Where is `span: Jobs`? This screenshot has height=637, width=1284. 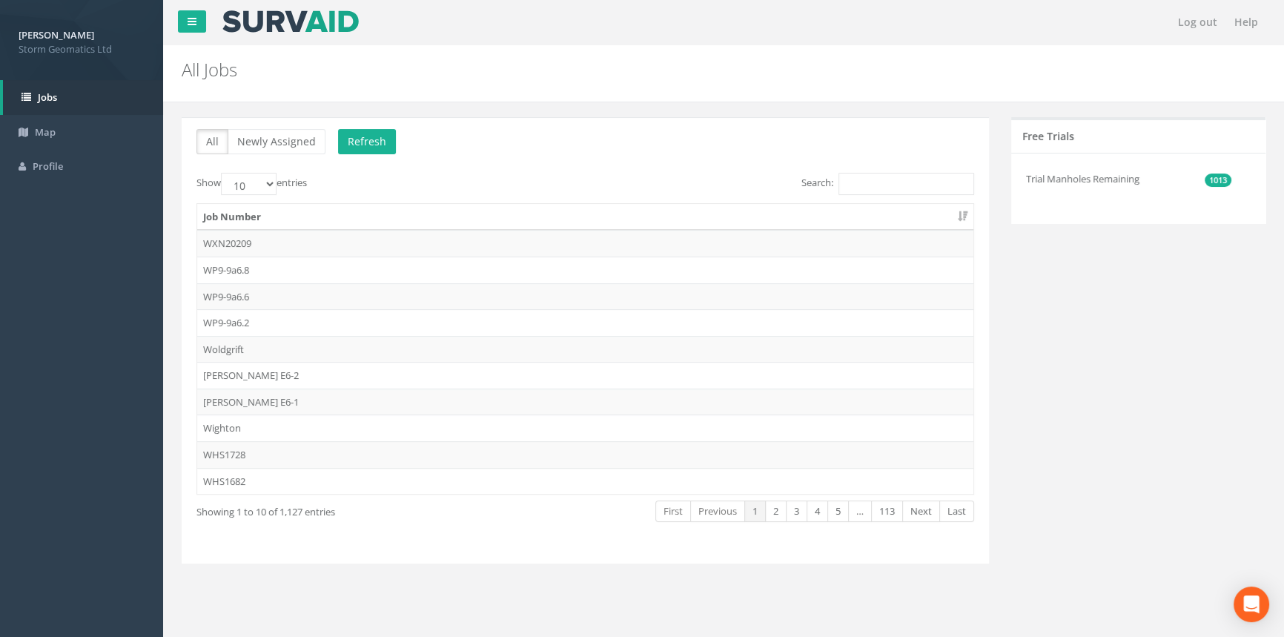 span: Jobs is located at coordinates (47, 97).